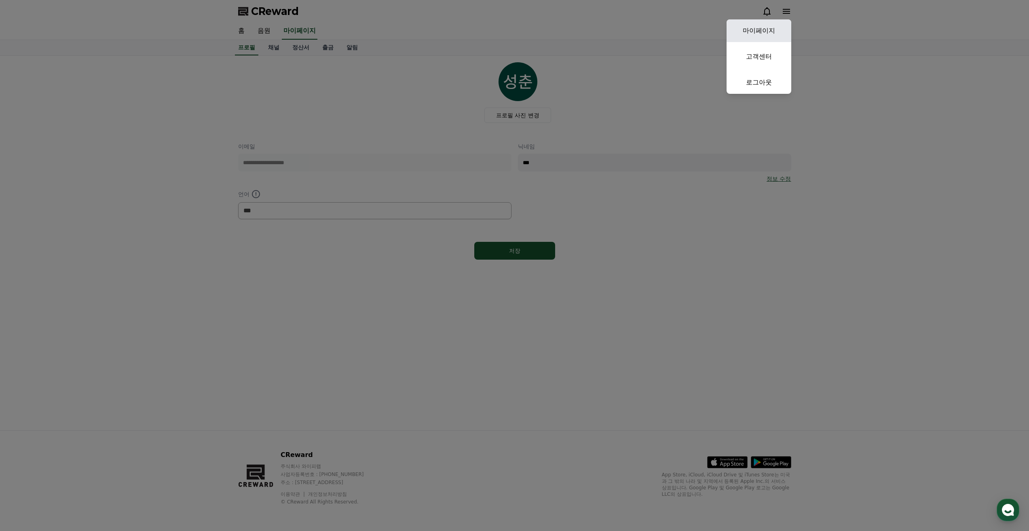 This screenshot has height=531, width=1029. What do you see at coordinates (130, 272) in the screenshot?
I see `span: 설정` at bounding box center [130, 272].